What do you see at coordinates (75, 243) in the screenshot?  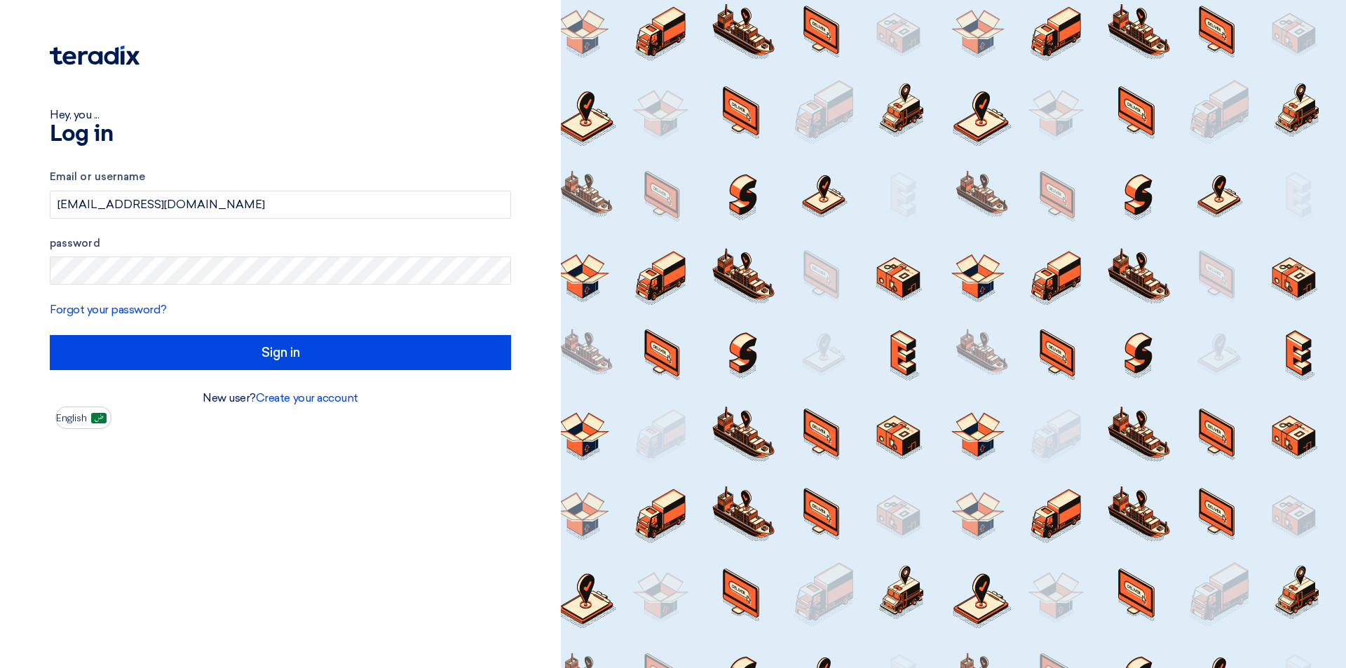 I see `font: password` at bounding box center [75, 243].